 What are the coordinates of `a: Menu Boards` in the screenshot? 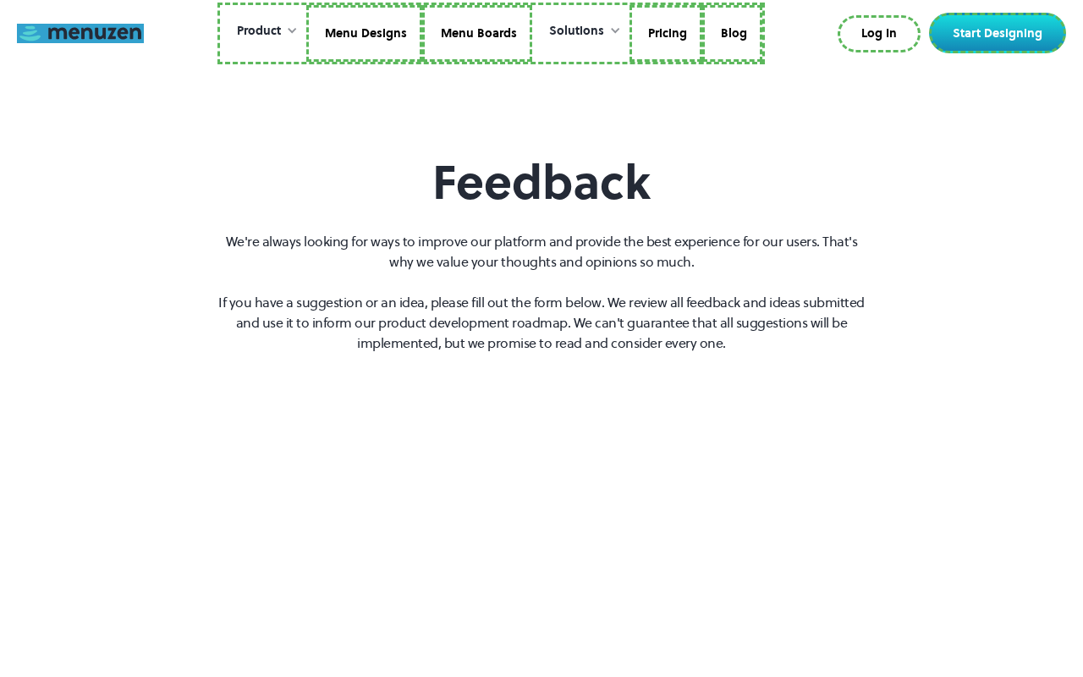 It's located at (477, 34).